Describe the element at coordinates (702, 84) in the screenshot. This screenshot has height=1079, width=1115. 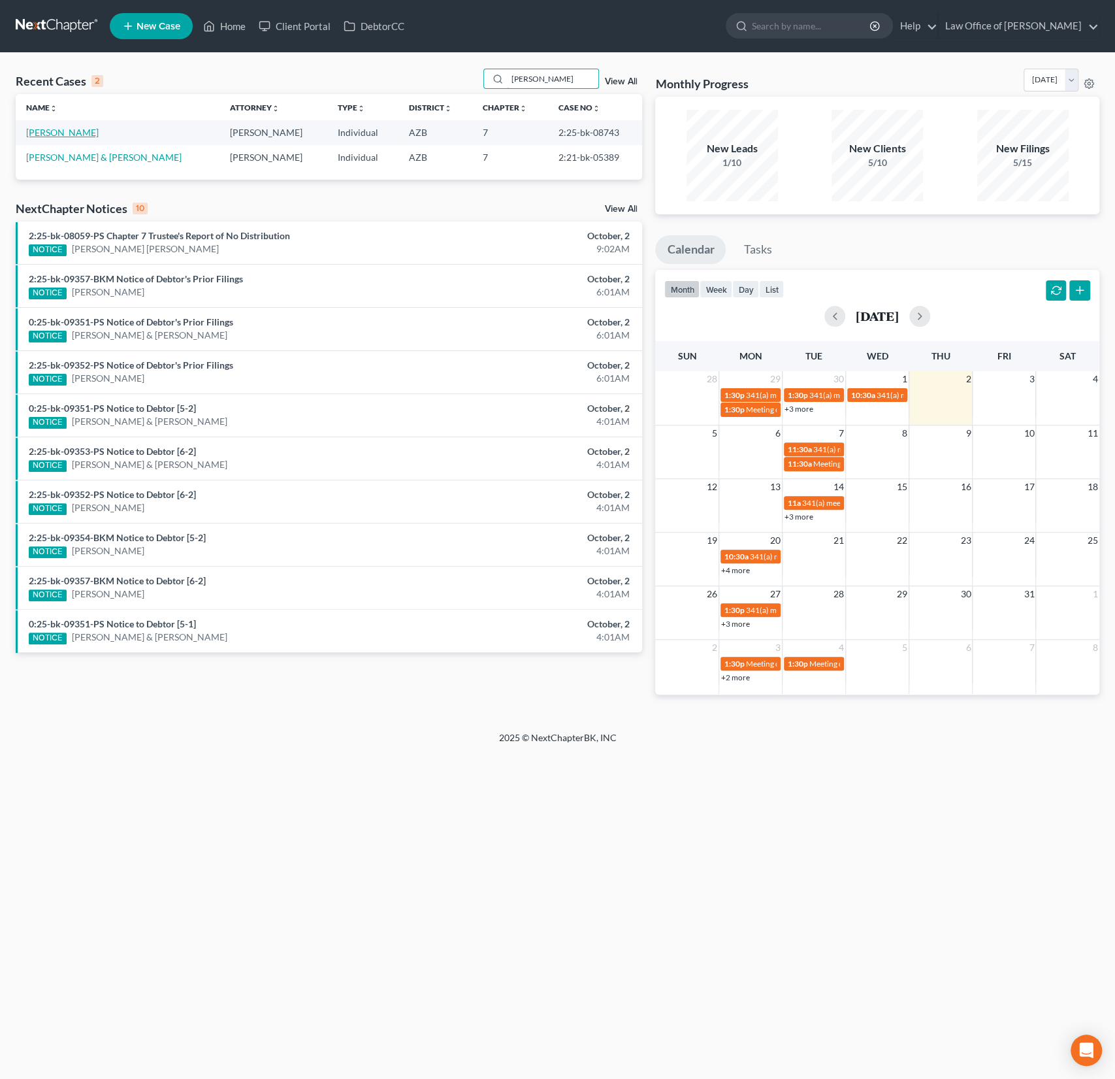
I see `h3: Monthly Progress` at that location.